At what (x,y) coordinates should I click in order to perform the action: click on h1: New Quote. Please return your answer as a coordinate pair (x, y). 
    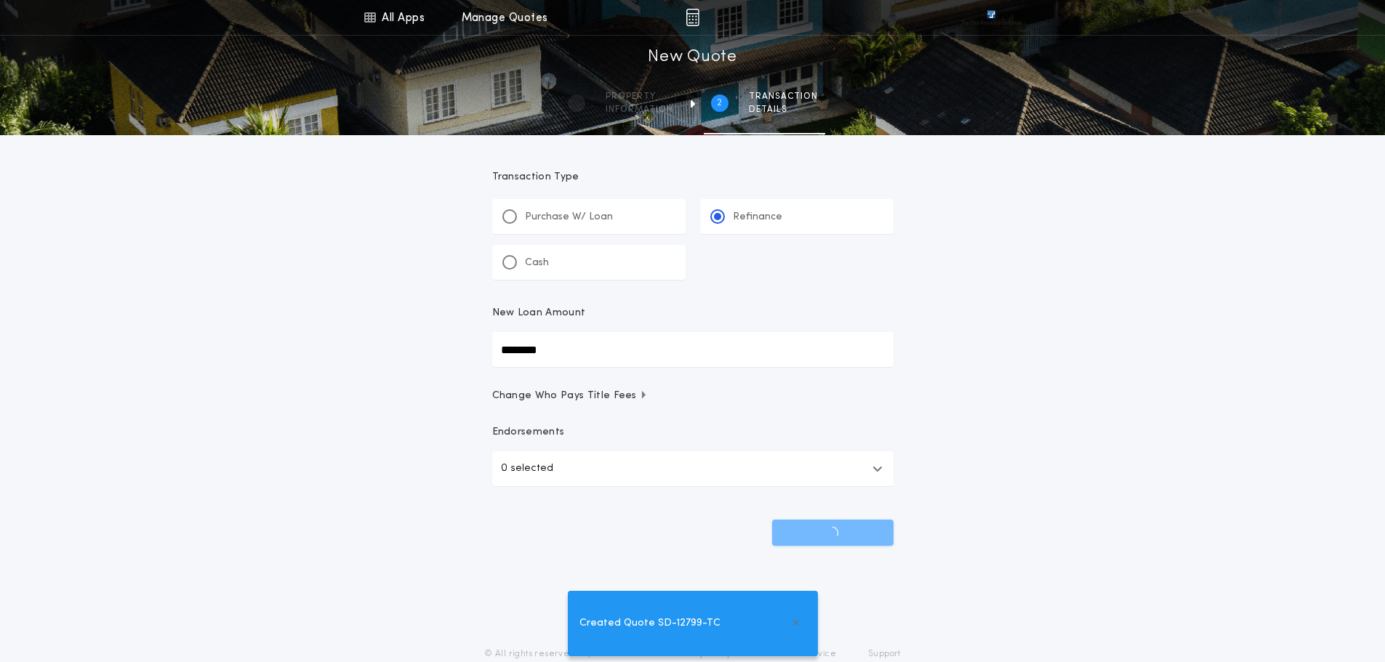
    Looking at the image, I should click on (692, 57).